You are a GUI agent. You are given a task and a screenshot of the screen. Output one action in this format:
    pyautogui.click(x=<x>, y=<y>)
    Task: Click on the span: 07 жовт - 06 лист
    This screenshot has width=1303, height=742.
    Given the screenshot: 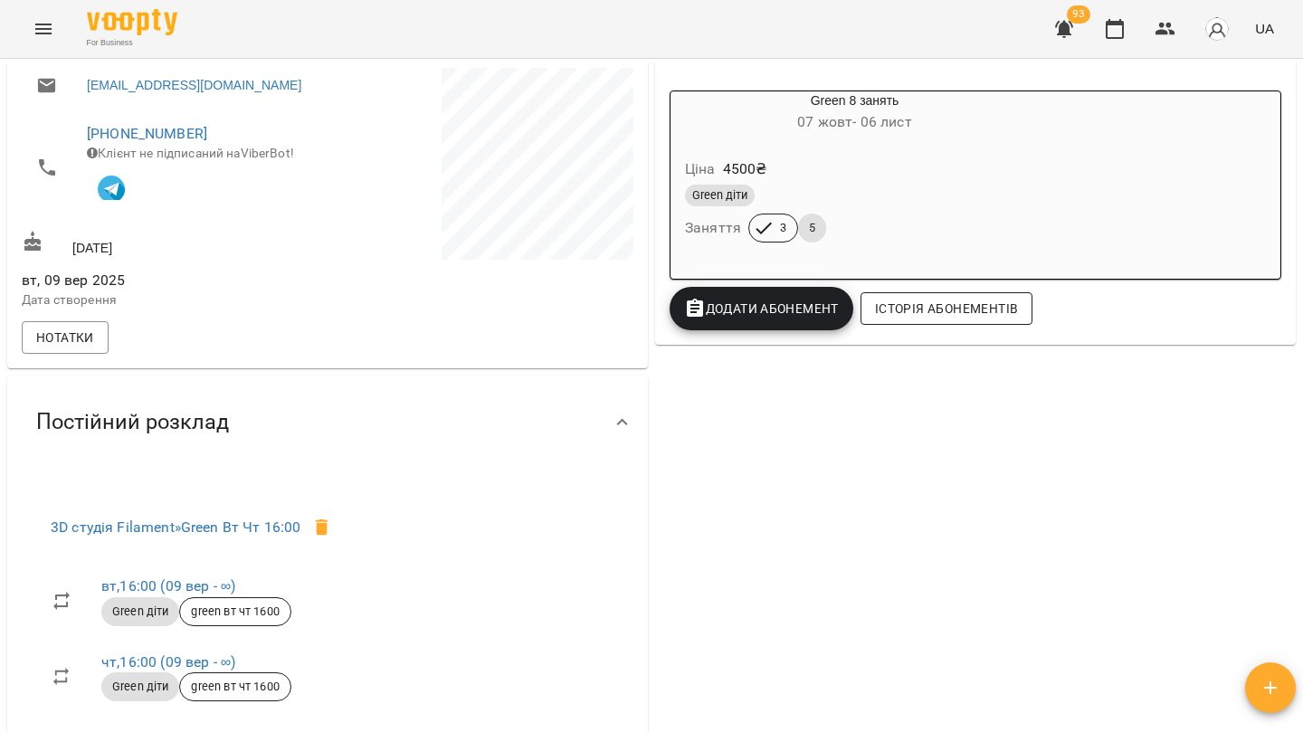 What is the action you would take?
    pyautogui.click(x=854, y=121)
    